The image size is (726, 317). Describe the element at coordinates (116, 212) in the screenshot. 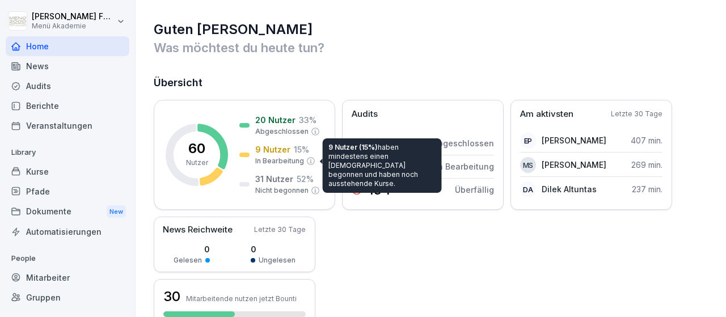

I see `div: New` at that location.